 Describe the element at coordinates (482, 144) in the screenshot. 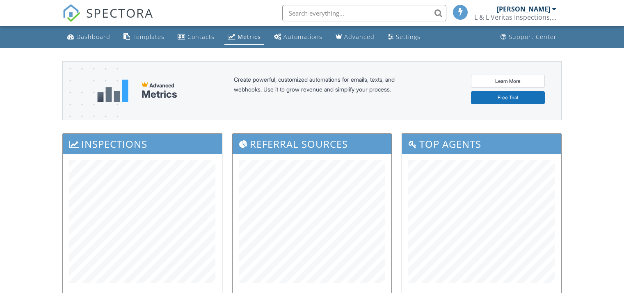

I see `h3: Top Agents` at that location.